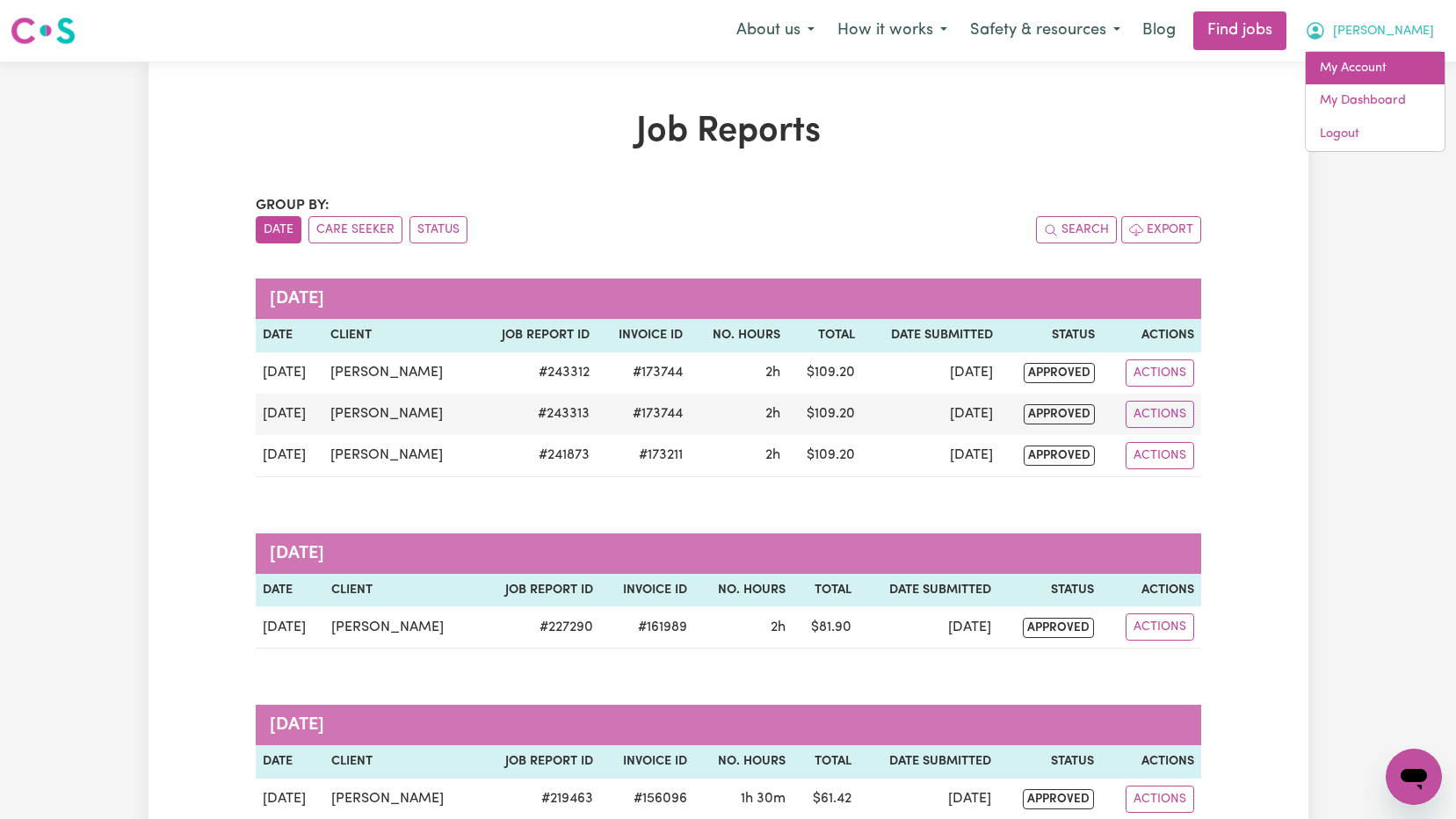 This screenshot has width=1456, height=819. What do you see at coordinates (1160, 230) in the screenshot?
I see `button: Export` at bounding box center [1160, 230].